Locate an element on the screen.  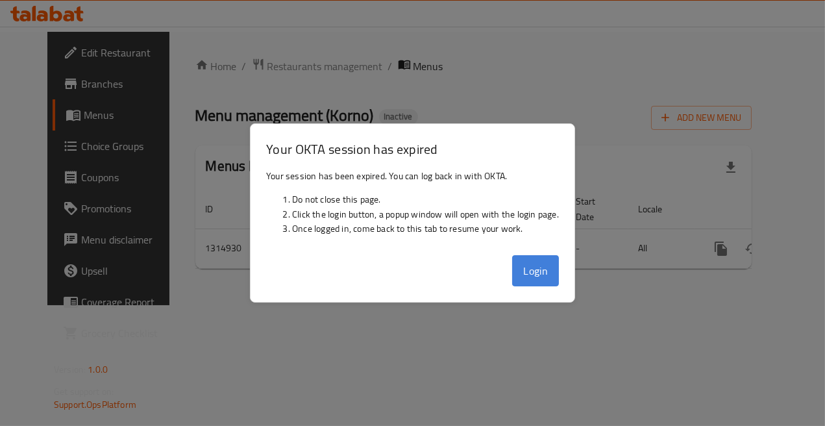
h3: Your OKTA session has expired is located at coordinates (412, 149).